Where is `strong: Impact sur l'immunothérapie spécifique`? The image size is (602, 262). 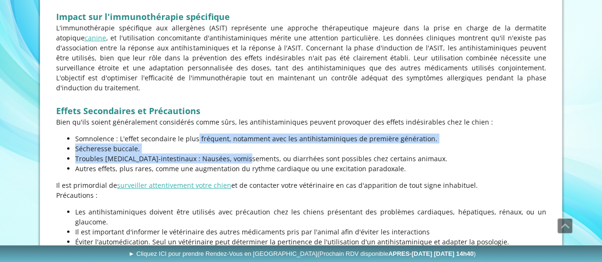
strong: Impact sur l'immunothérapie spécifique is located at coordinates (143, 17).